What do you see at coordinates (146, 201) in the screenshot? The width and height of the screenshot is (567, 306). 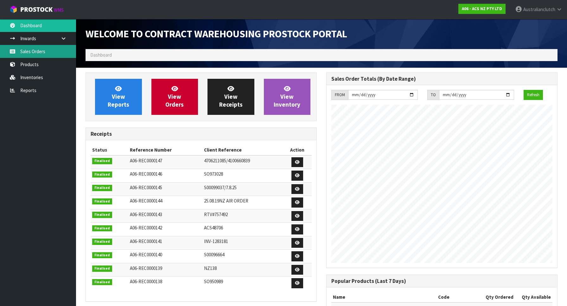 I see `span: A06-REC0000144` at bounding box center [146, 201].